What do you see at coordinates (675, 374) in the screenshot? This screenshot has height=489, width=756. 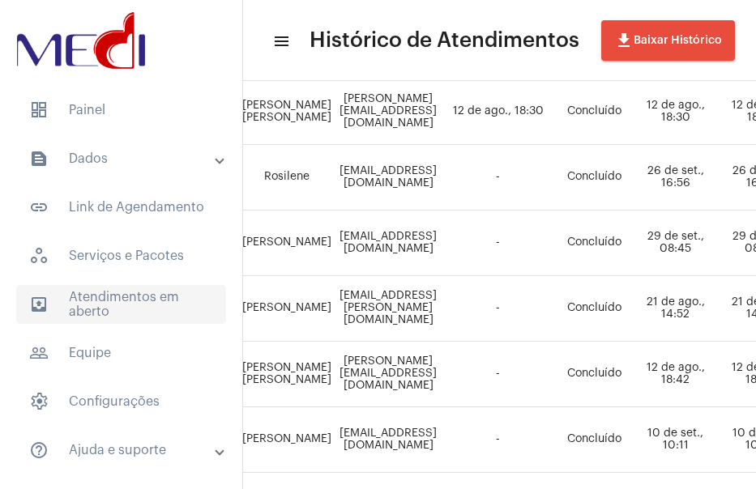 I see `td: 12 de ago., 18:42` at bounding box center [675, 374].